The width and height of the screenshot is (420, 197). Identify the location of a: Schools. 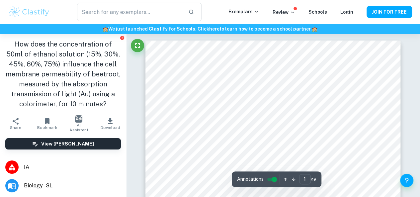
(318, 12).